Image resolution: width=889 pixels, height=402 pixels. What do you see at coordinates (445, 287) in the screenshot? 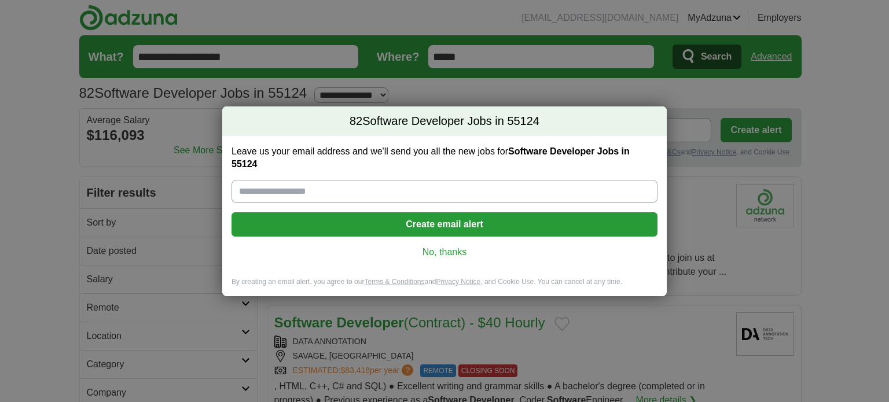
I see `div: By creating an email alert, you agree to our and , and Cookie Use. You can cancel at any time.` at bounding box center [445, 287].